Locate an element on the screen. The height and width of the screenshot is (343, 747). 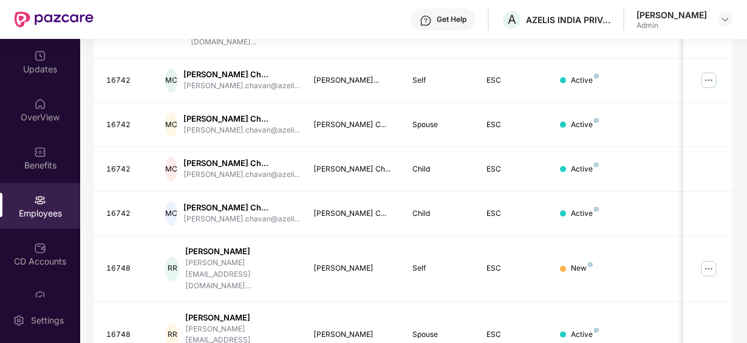
img: svg+xml;base64,PHN2ZyBpZD0iRHJvcGRvd24tMzJ4MzIiIHhtbG5zPSJodHRwOi8vd3d3LnczLm9yZy8yMDAwL3N2ZyIgd2... is located at coordinates (725, 19).